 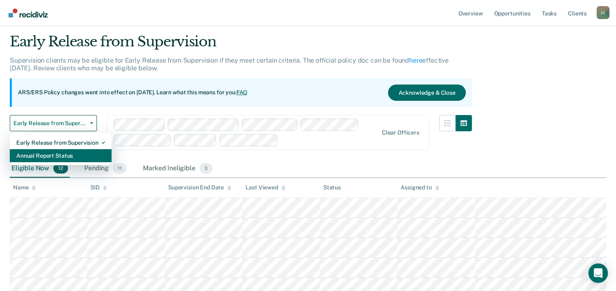 I want to click on div: Name, so click(x=24, y=188).